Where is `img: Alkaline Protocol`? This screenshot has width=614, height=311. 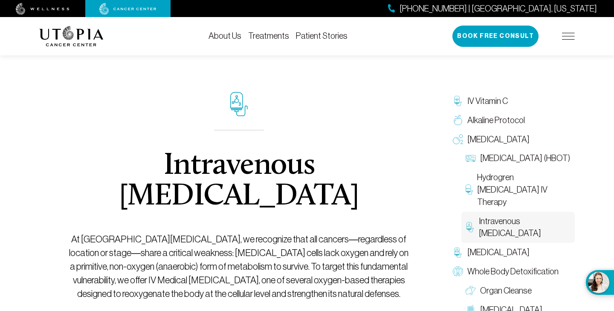 img: Alkaline Protocol is located at coordinates (458, 120).